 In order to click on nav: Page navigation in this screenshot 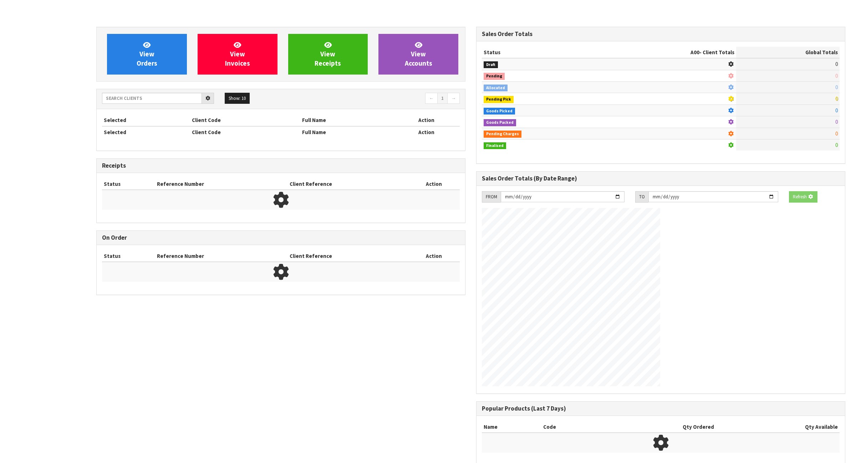, I will do `click(373, 99)`.